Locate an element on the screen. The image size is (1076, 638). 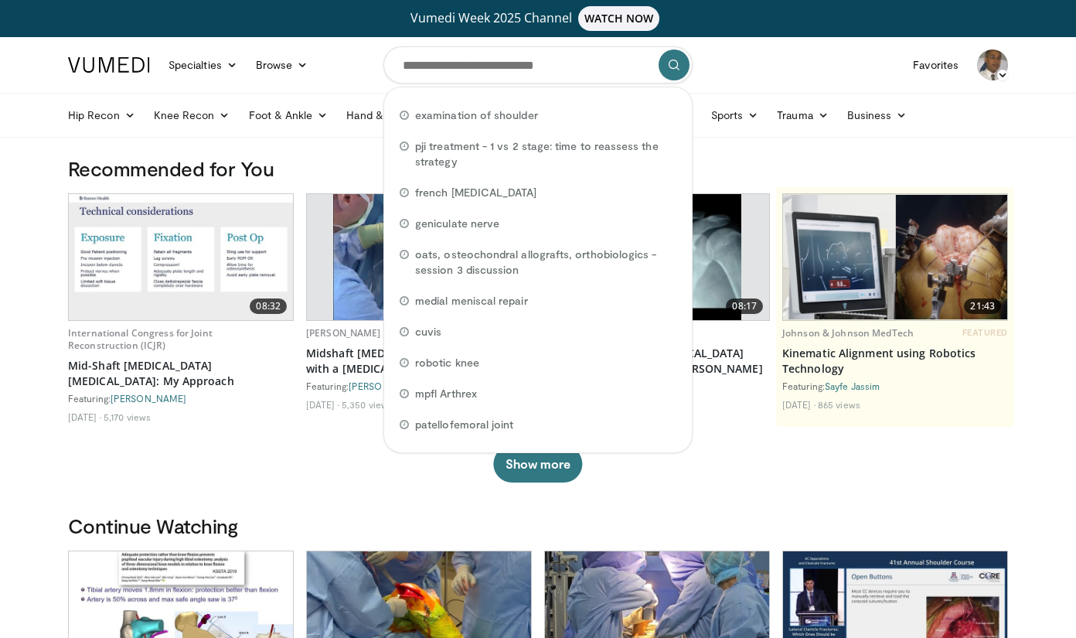
a: Hip Recon is located at coordinates (101, 115).